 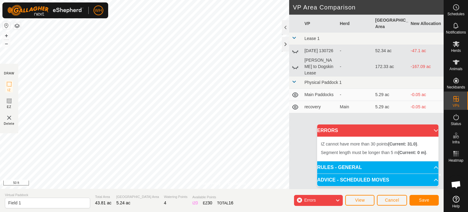 I want to click on span: 5.24 ac, so click(x=124, y=203).